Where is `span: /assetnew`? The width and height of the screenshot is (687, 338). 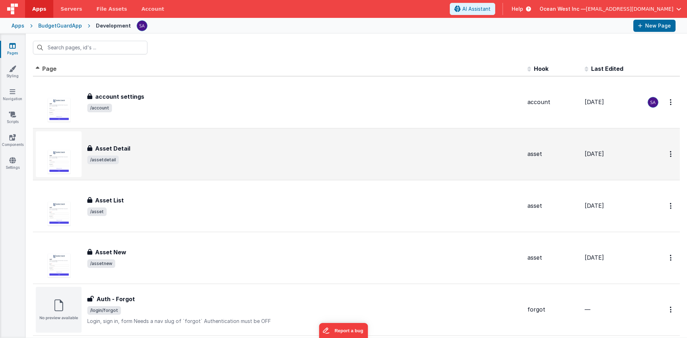
span: /assetnew is located at coordinates (101, 264).